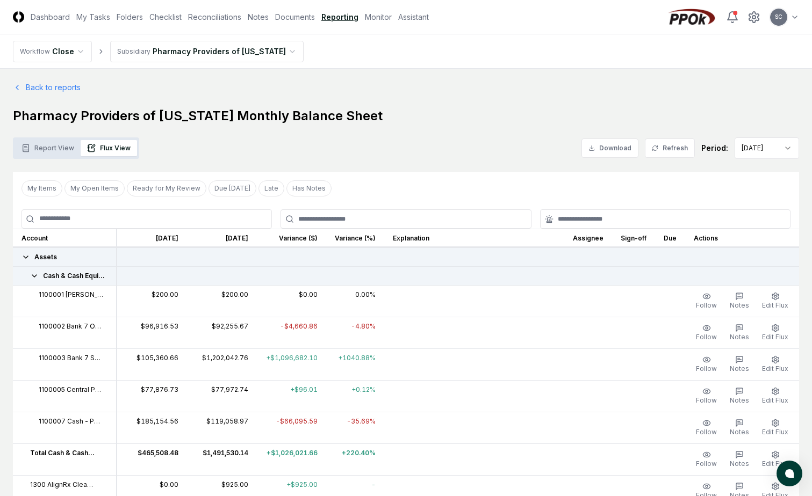 The width and height of the screenshot is (812, 496). I want to click on th: Variance (%), so click(355, 238).